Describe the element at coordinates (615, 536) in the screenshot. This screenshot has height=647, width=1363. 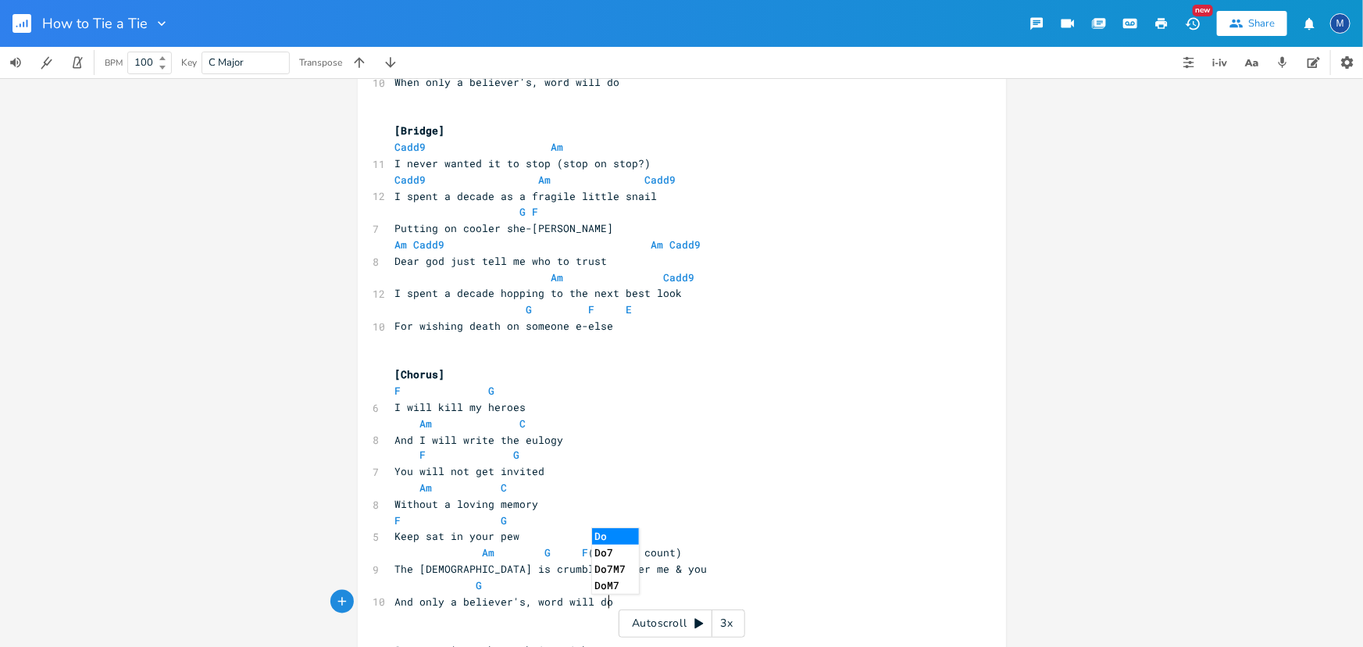
I see `li: Do` at that location.